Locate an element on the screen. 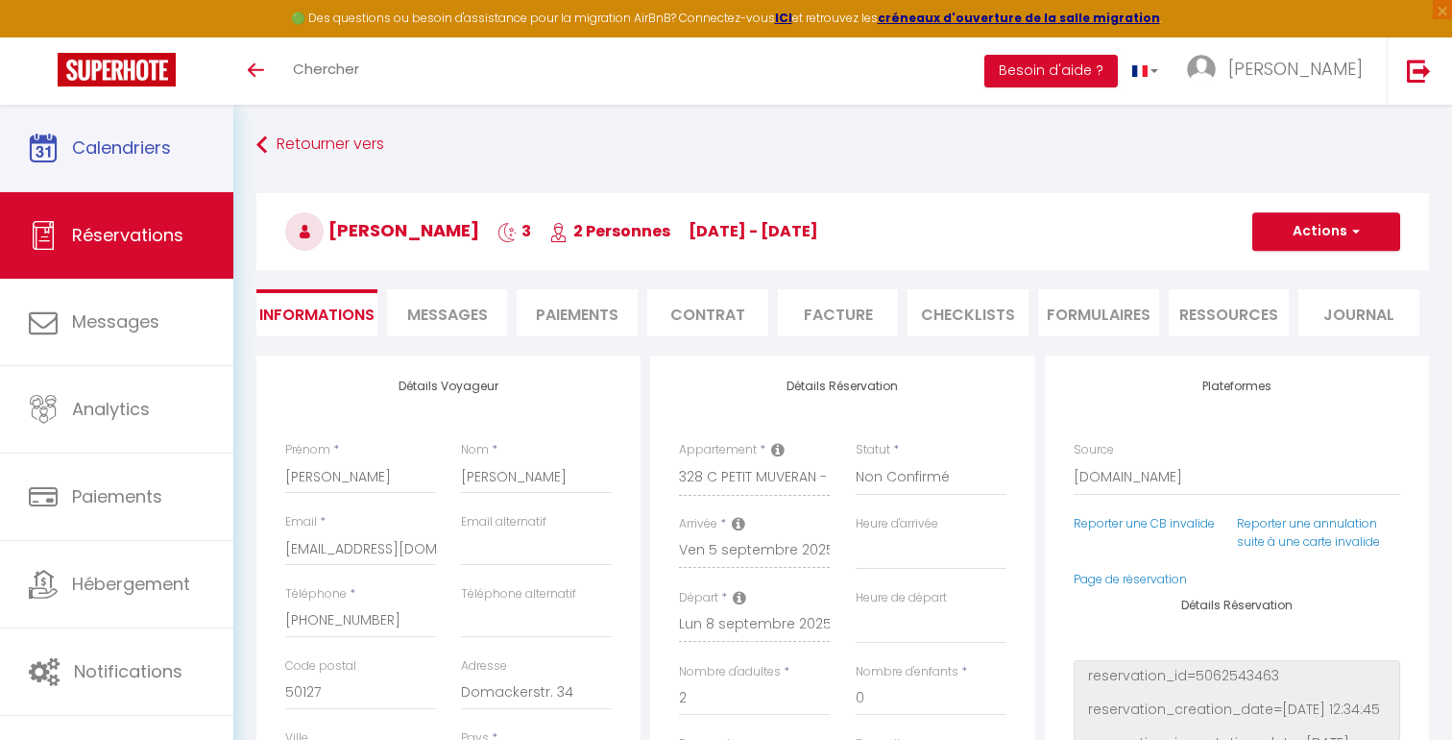 Image resolution: width=1452 pixels, height=740 pixels. span: 2 Personnes is located at coordinates (610, 230).